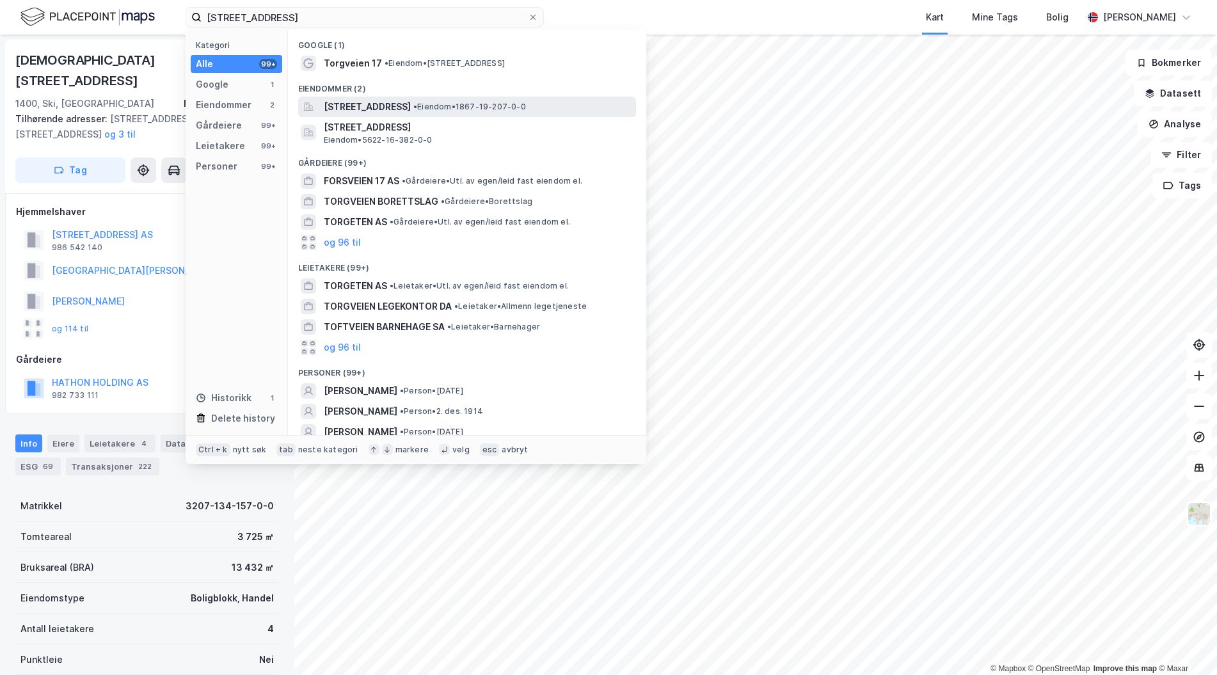  Describe the element at coordinates (995, 17) in the screenshot. I see `div: Mine Tags` at that location.